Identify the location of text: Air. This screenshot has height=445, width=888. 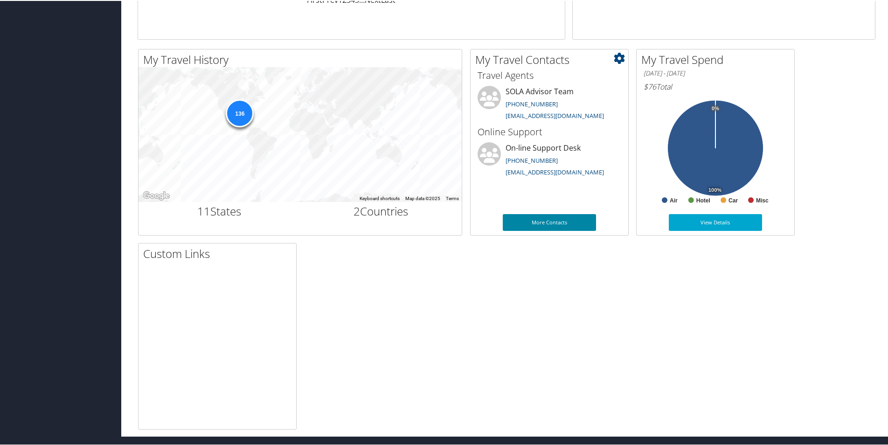
(674, 200).